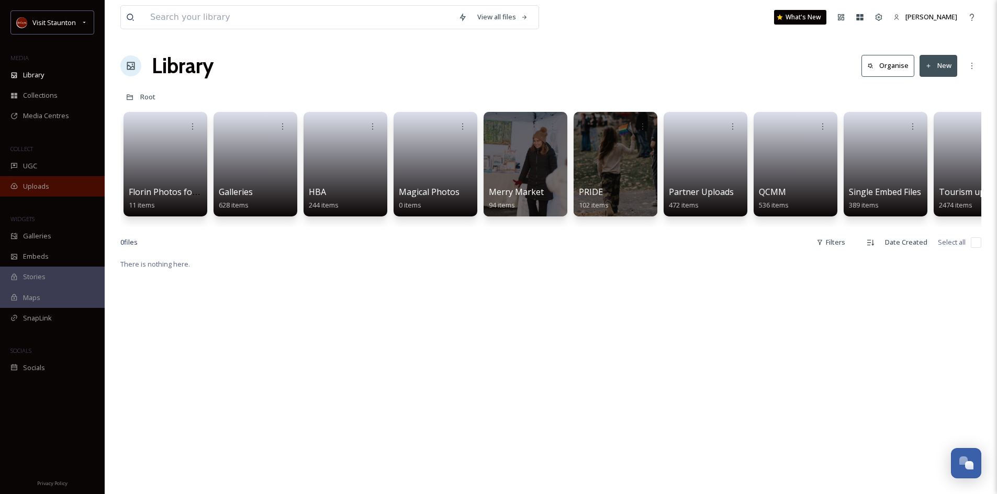  Describe the element at coordinates (502, 17) in the screenshot. I see `a: View all files` at that location.